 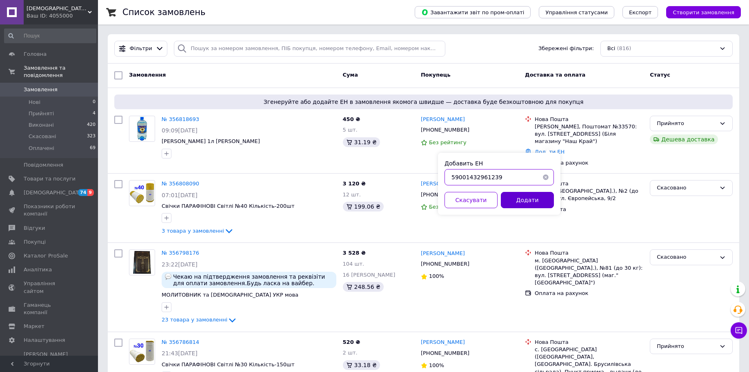 What do you see at coordinates (93, 148) in the screenshot?
I see `span: 69` at bounding box center [93, 148].